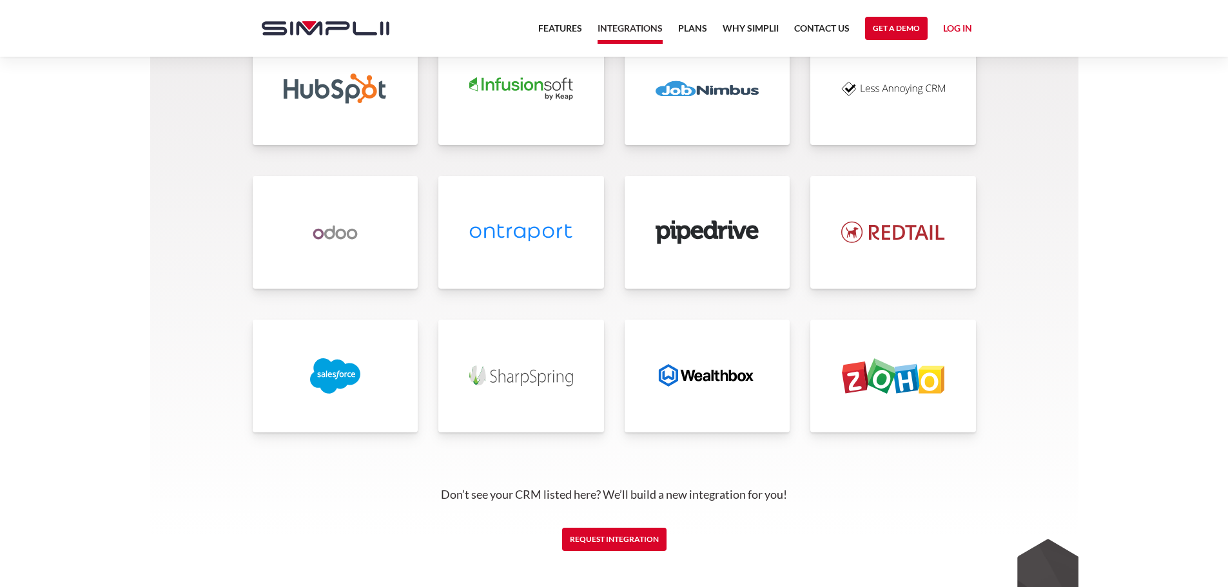 This screenshot has height=587, width=1228. I want to click on a: Get a Demo, so click(896, 28).